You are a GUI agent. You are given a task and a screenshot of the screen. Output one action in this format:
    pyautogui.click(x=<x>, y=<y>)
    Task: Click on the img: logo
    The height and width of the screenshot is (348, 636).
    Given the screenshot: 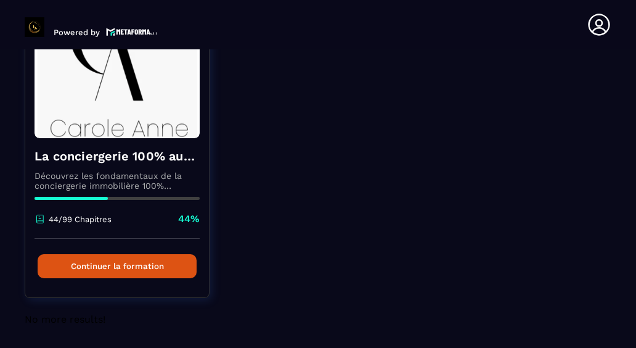 What is the action you would take?
    pyautogui.click(x=132, y=31)
    